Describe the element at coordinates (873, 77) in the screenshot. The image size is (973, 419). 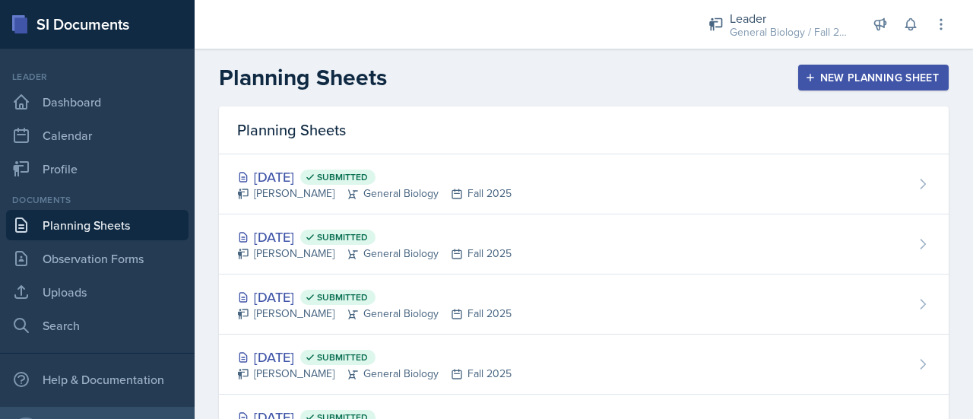
I see `button: New Planning Sheet` at that location.